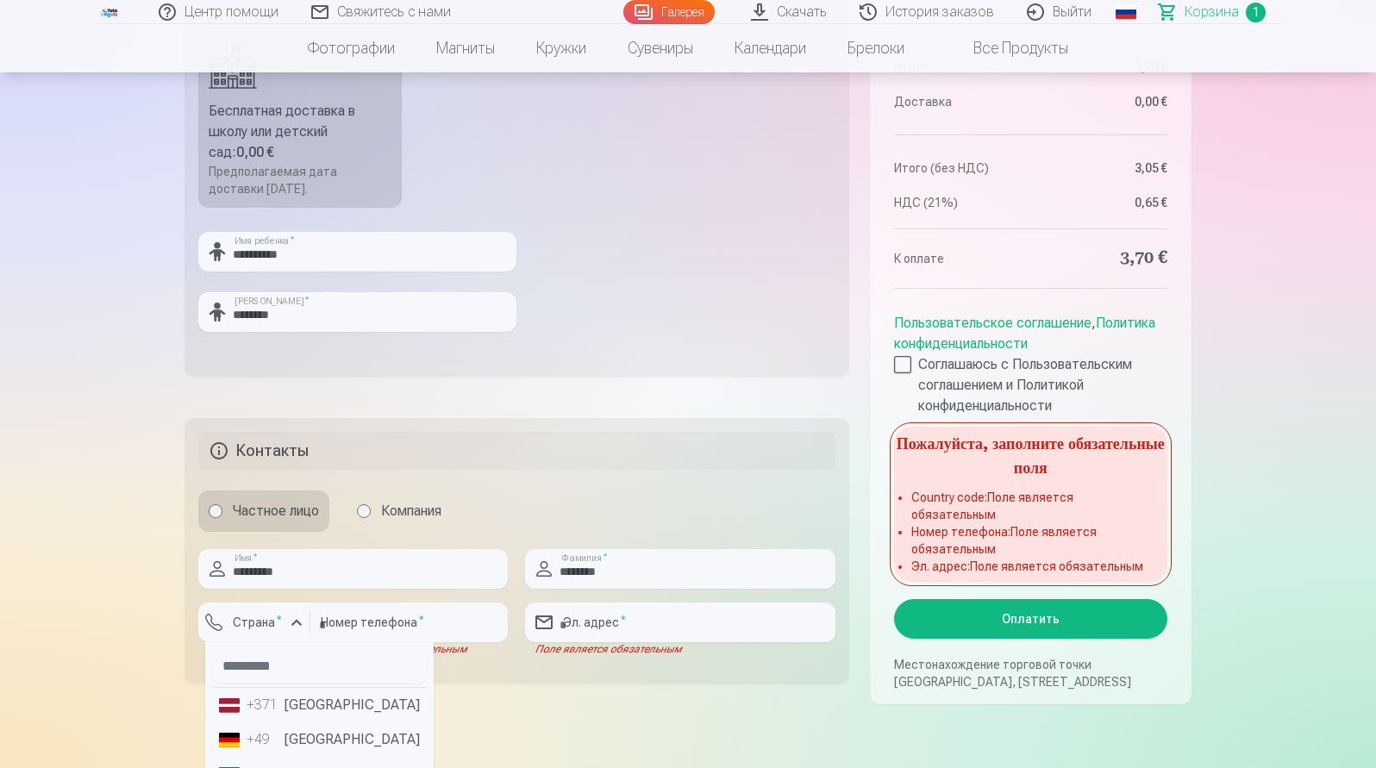 The image size is (1376, 768). What do you see at coordinates (399, 511) in the screenshot?
I see `label: Компания` at bounding box center [399, 511].